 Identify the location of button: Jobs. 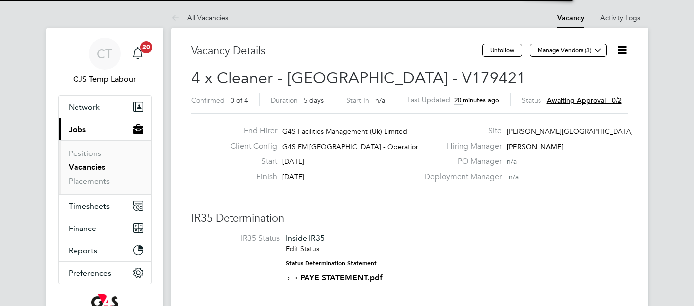
(105, 129).